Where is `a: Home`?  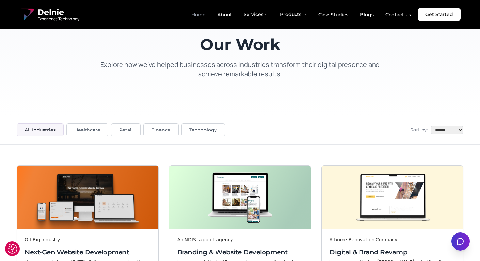
a: Home is located at coordinates (199, 15).